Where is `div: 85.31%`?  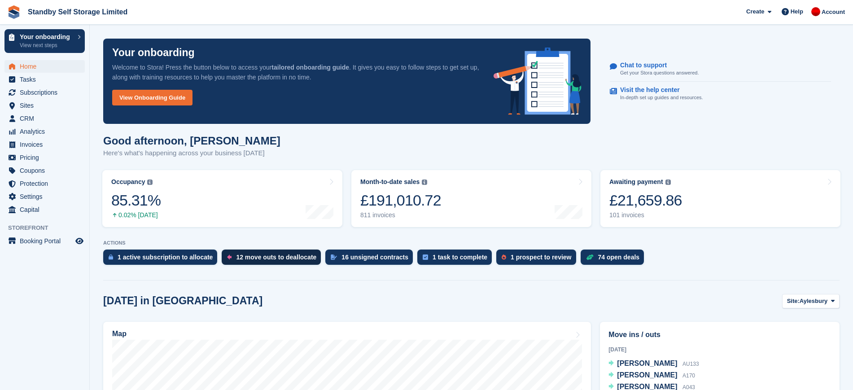 div: 85.31% is located at coordinates (136, 200).